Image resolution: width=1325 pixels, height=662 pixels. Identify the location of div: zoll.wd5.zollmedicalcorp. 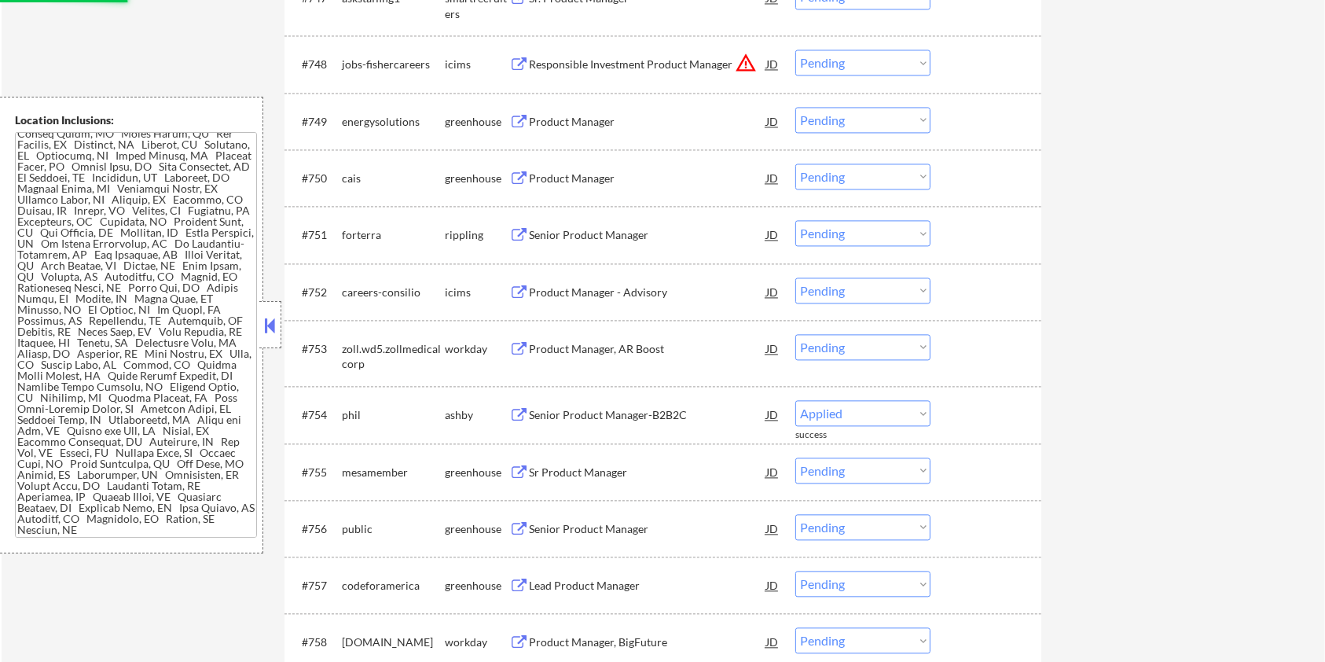
(393, 356).